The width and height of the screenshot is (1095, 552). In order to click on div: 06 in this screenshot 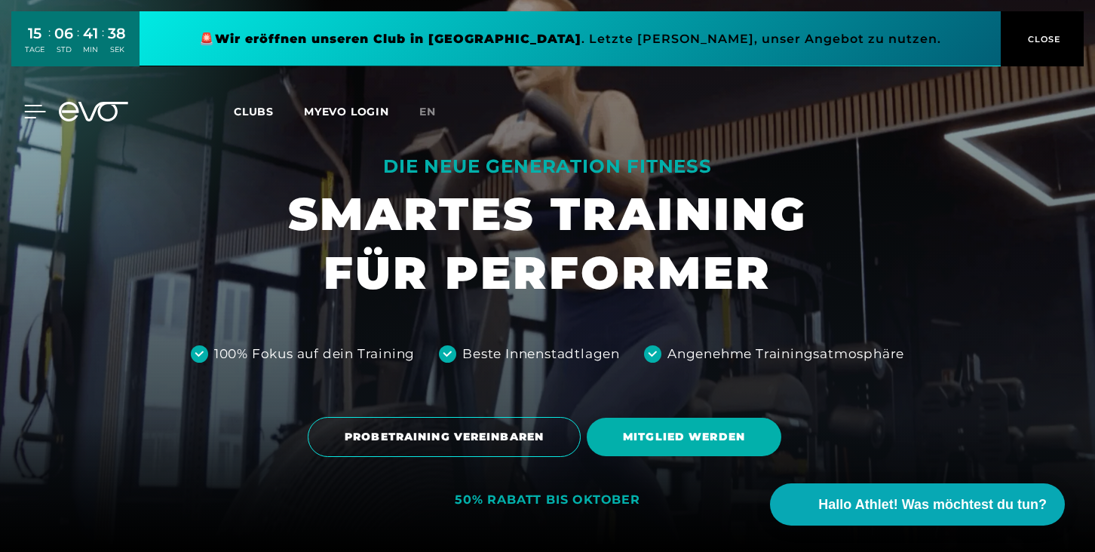, I will do `click(63, 33)`.